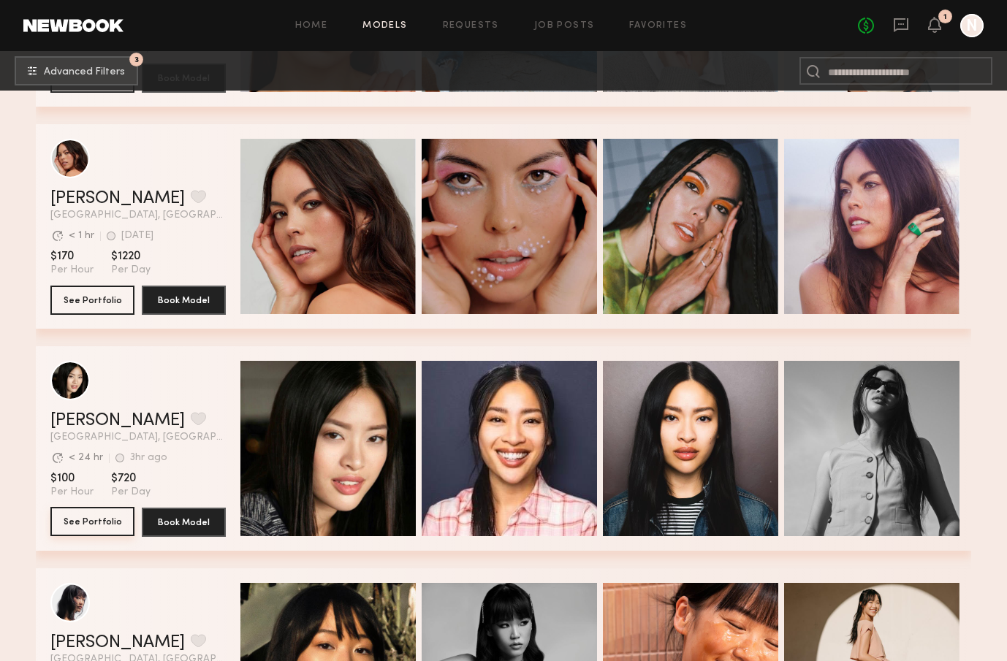 The height and width of the screenshot is (661, 1007). I want to click on span: $100, so click(72, 478).